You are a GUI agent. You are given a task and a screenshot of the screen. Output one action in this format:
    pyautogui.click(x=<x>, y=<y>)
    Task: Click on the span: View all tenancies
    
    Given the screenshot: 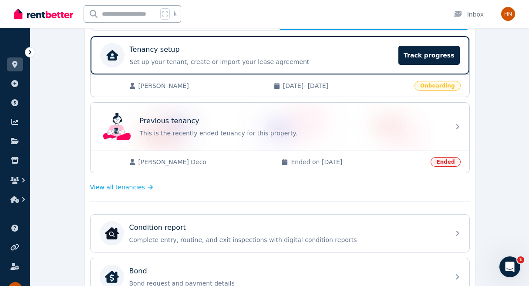 What is the action you would take?
    pyautogui.click(x=118, y=187)
    